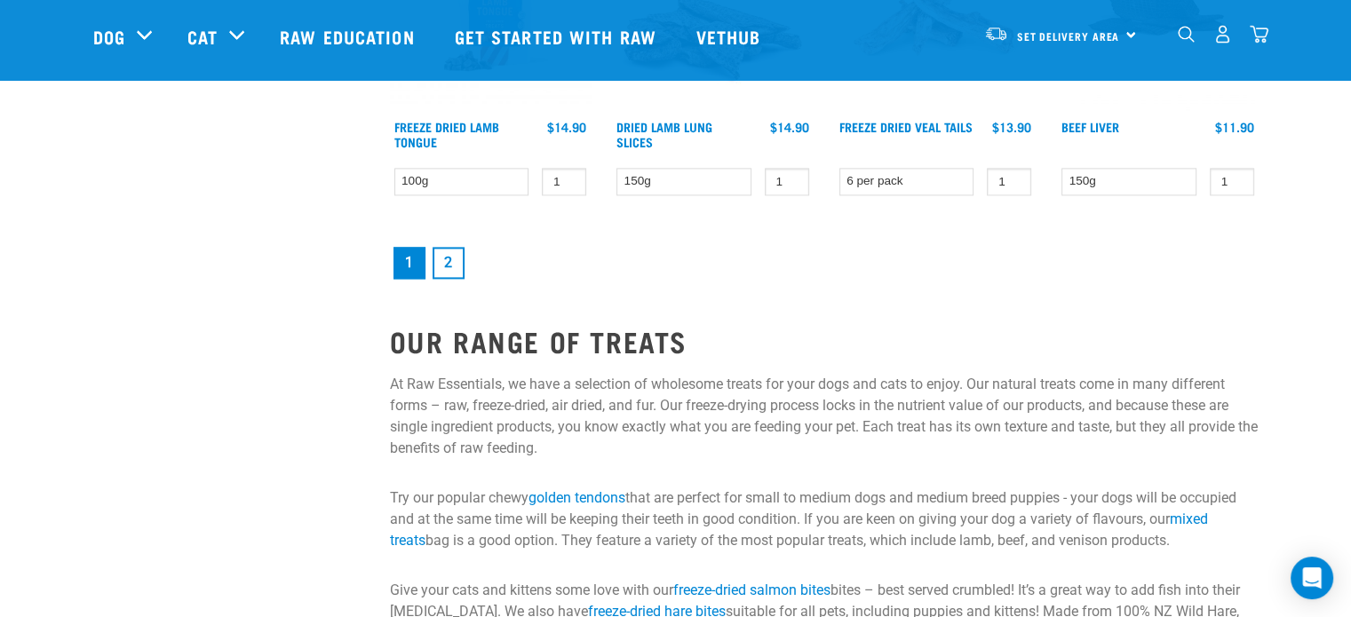  Describe the element at coordinates (1186, 34) in the screenshot. I see `img: home-icon-1@2x.png` at that location.